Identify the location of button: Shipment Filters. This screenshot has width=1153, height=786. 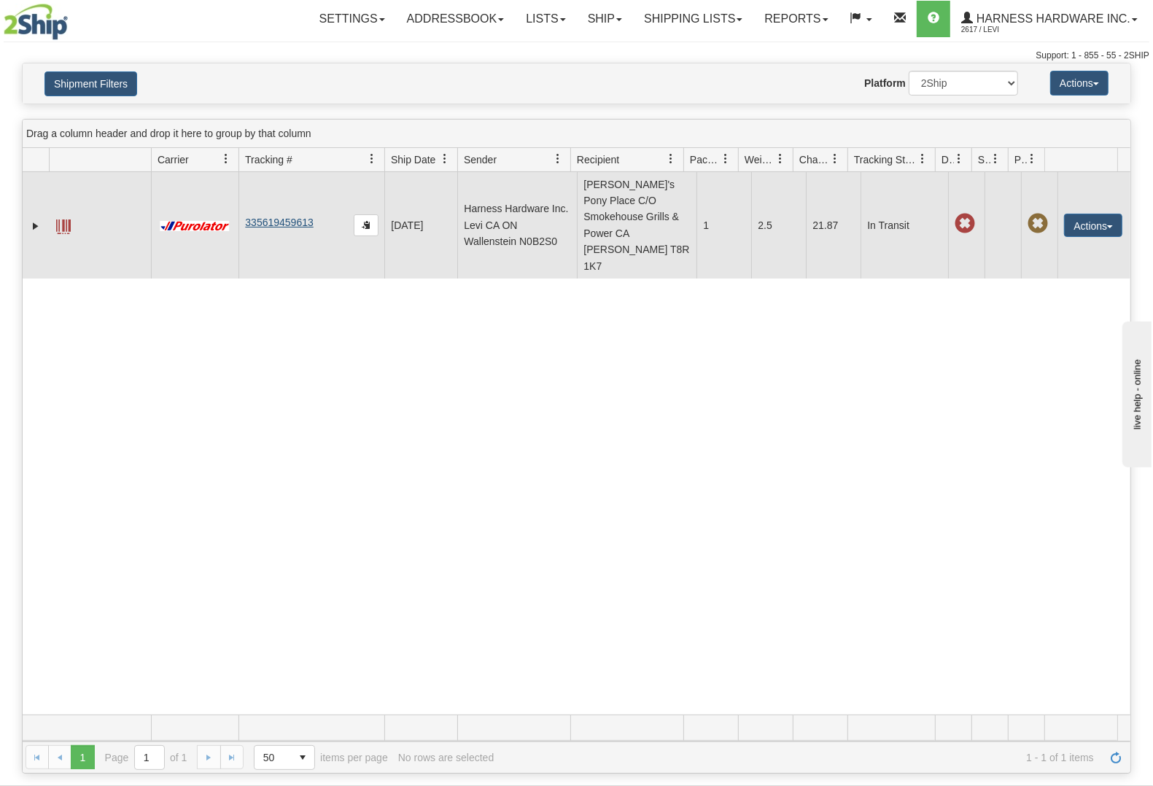
(90, 84).